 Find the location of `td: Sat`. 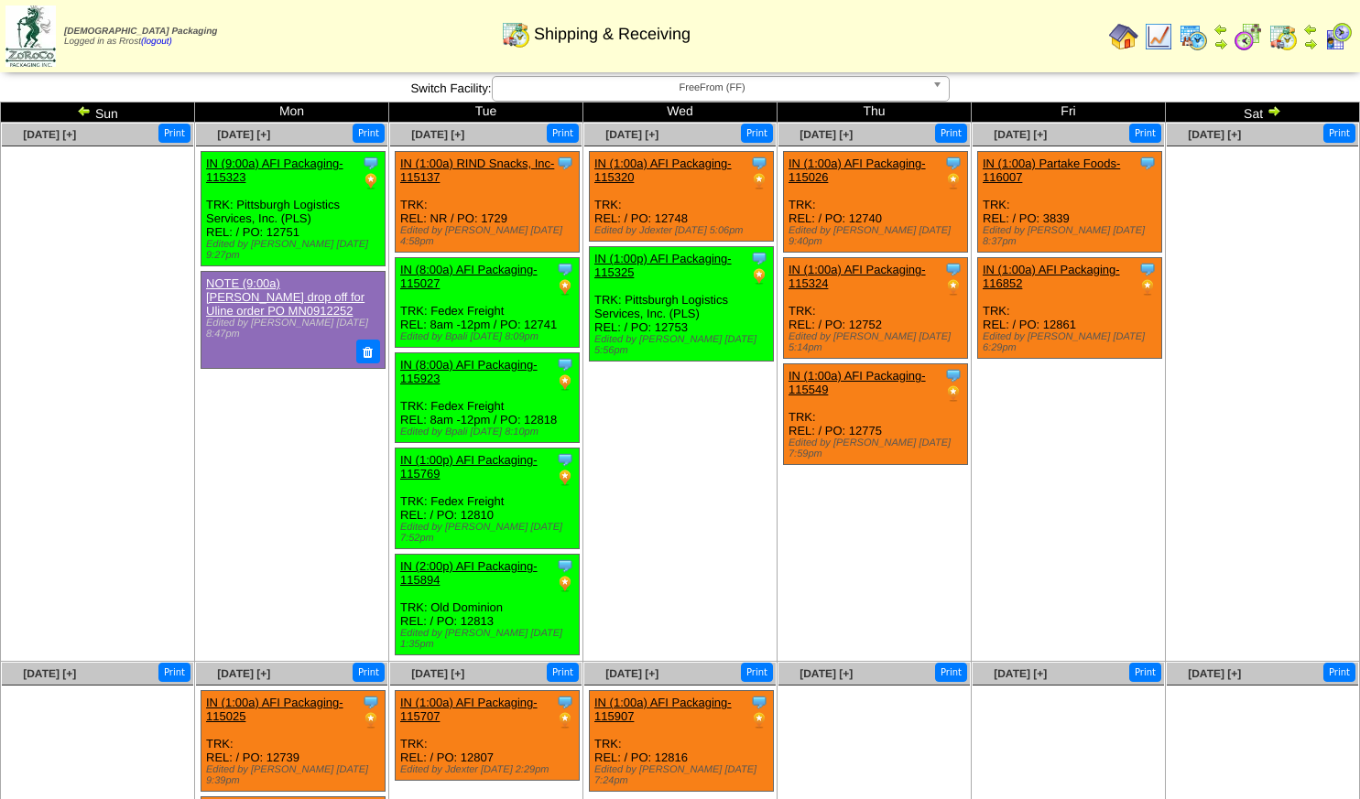

td: Sat is located at coordinates (1263, 113).